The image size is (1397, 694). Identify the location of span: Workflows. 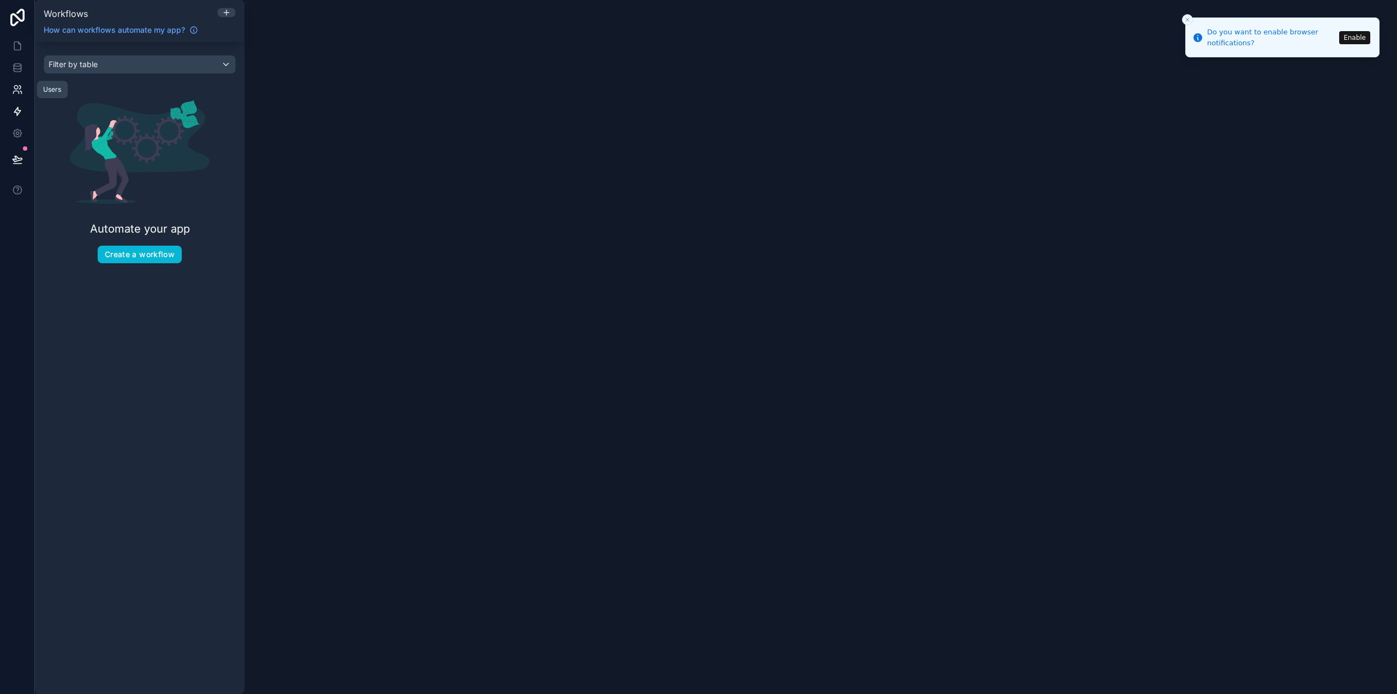
(65, 14).